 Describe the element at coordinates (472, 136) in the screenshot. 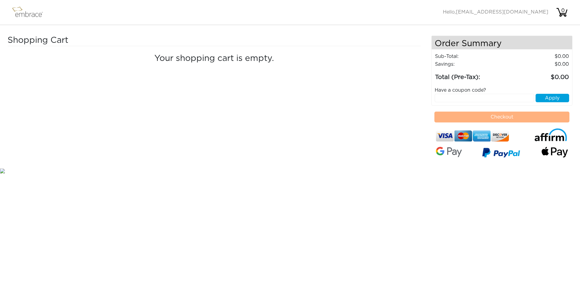

I see `img: credit-cards.png` at that location.